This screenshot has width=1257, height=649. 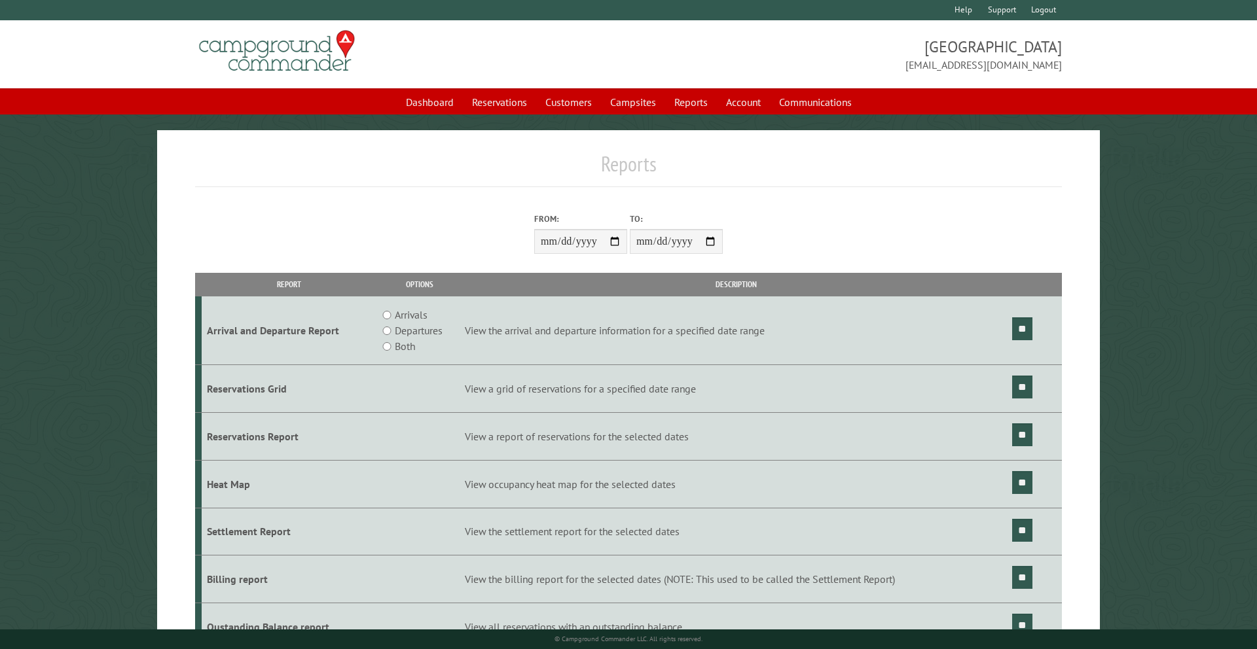 What do you see at coordinates (676, 219) in the screenshot?
I see `label: To:` at bounding box center [676, 219].